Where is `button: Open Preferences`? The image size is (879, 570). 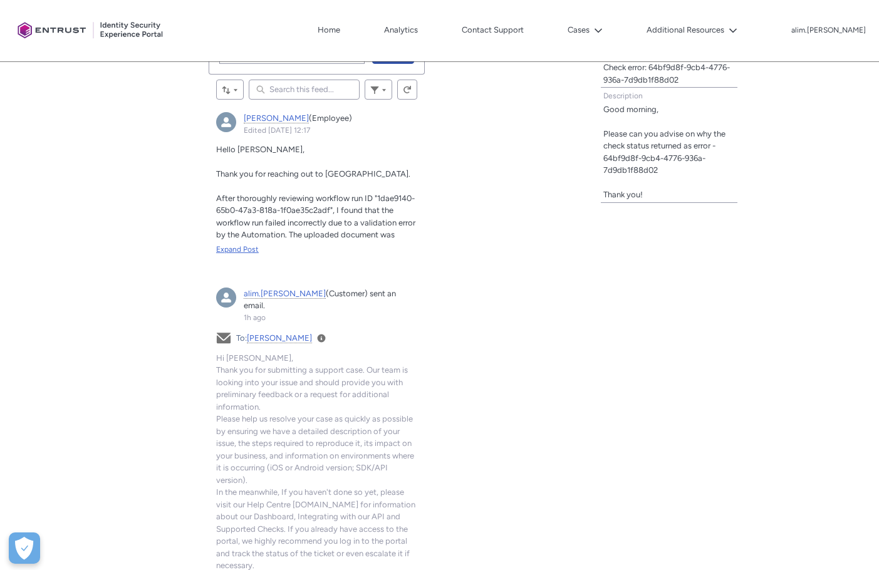 button: Open Preferences is located at coordinates (24, 548).